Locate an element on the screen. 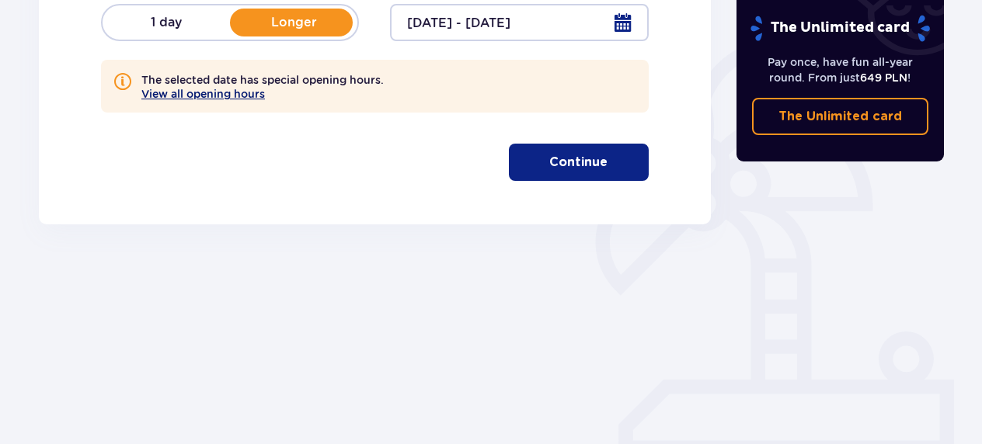 The width and height of the screenshot is (982, 444). p: 1 day is located at coordinates (166, 23).